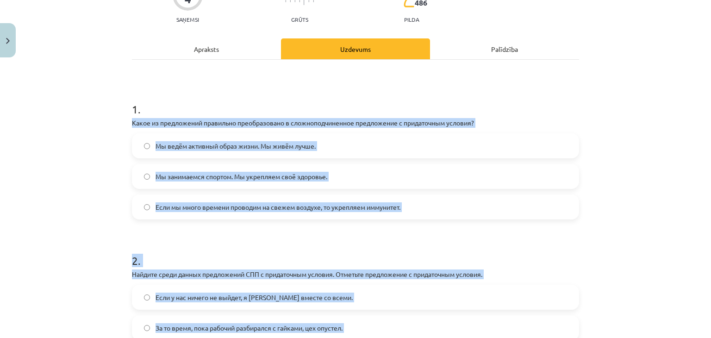 This screenshot has height=338, width=711. I want to click on div: Apraksts, so click(206, 49).